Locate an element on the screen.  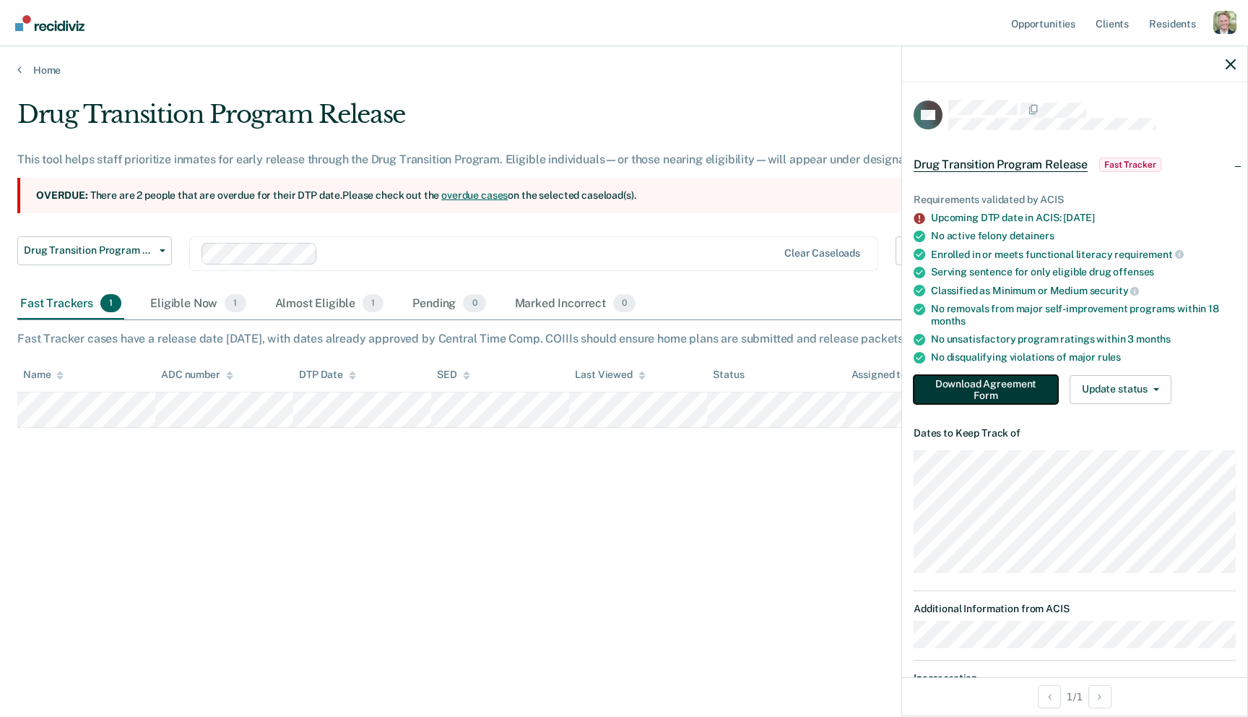
a: overdue cases is located at coordinates (475, 195).